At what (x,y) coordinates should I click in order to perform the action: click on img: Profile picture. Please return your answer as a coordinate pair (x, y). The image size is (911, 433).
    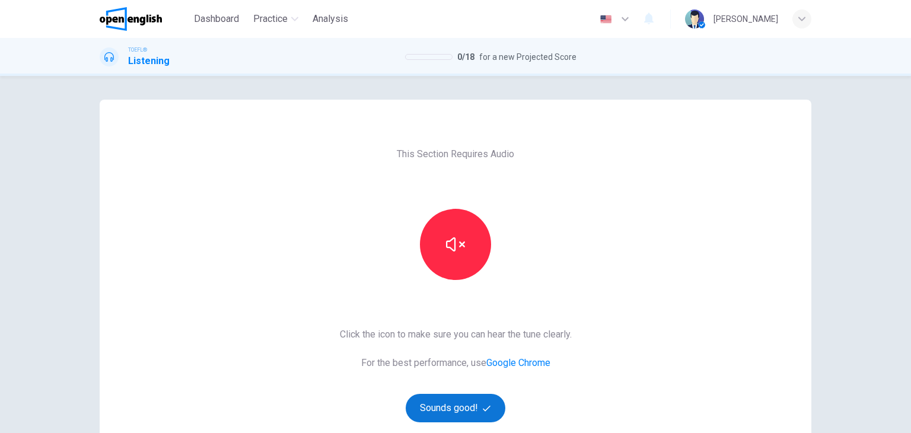
    Looking at the image, I should click on (694, 19).